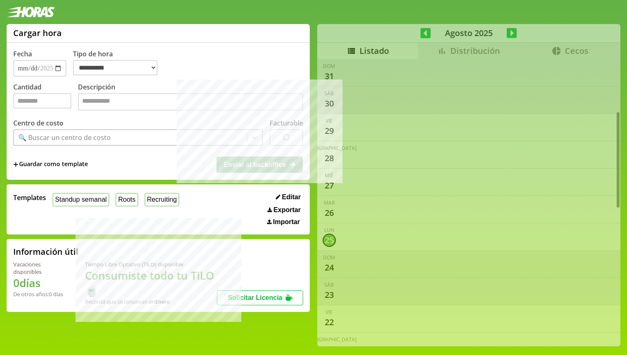 This screenshot has width=627, height=355. Describe the element at coordinates (29, 198) in the screenshot. I see `span: Templates` at that location.